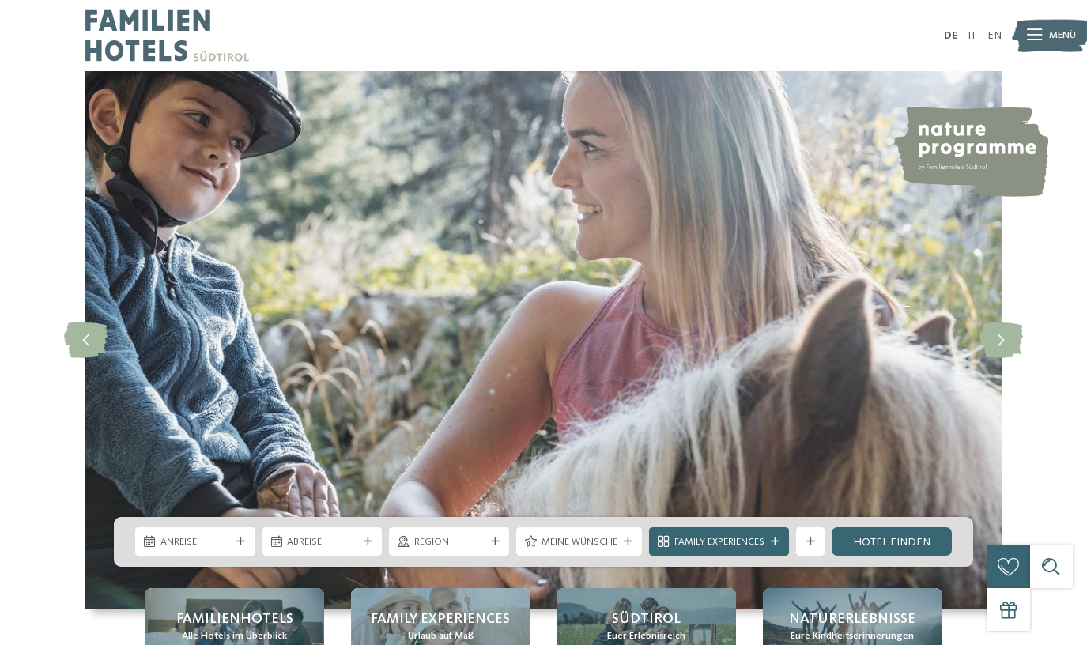 This screenshot has height=645, width=1087. I want to click on span: Menü, so click(1063, 36).